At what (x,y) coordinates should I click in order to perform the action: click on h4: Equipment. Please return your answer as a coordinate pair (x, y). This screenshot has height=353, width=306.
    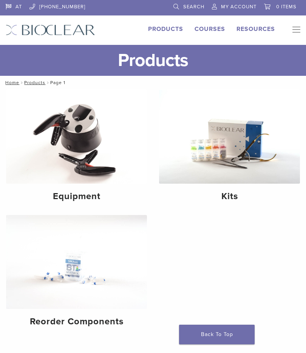
    Looking at the image, I should click on (76, 197).